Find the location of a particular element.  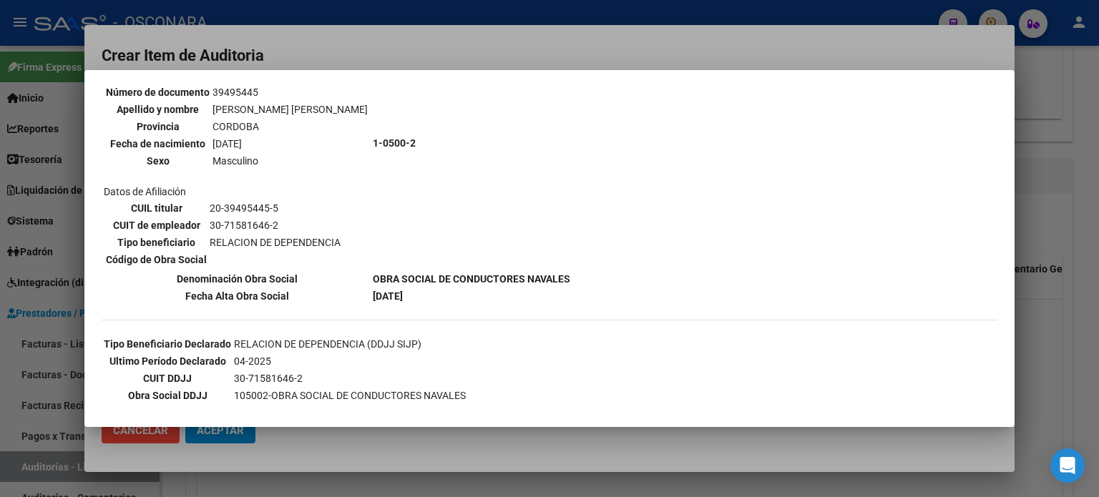

th: CUIT de empleador is located at coordinates (156, 225).